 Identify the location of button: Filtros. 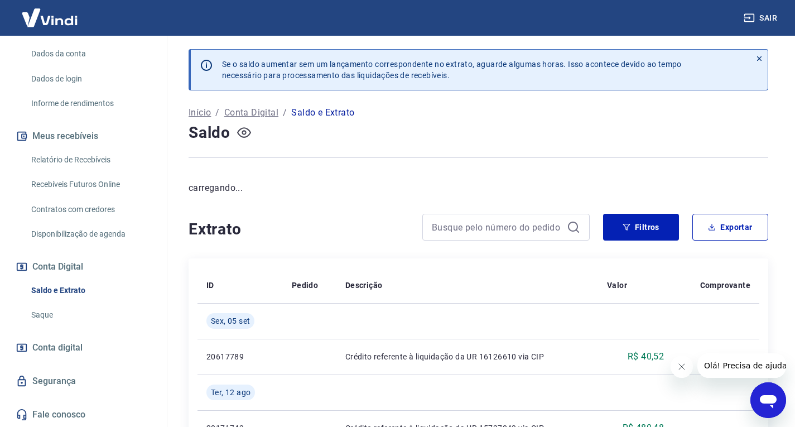
(641, 227).